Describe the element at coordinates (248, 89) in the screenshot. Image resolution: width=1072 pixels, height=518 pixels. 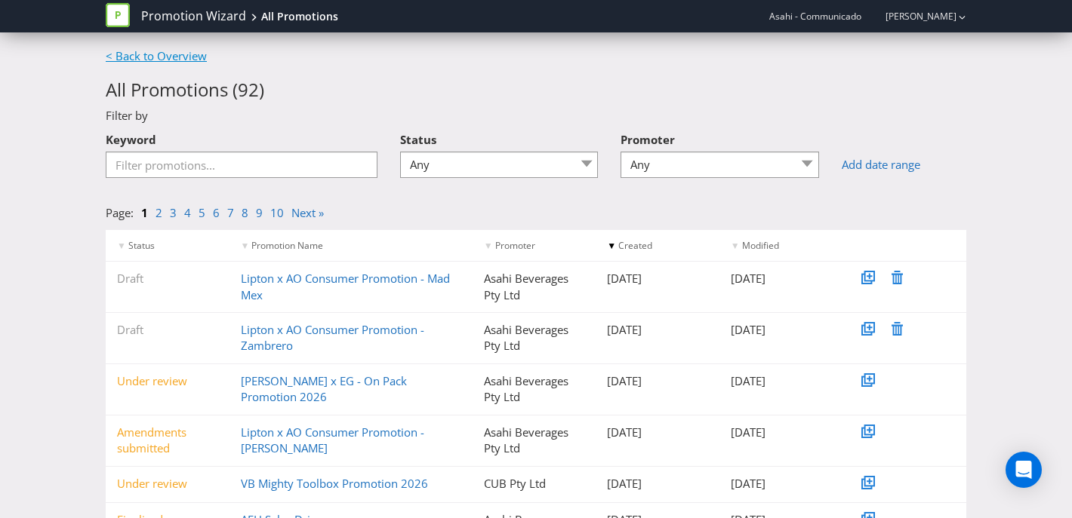
I see `span: 92` at that location.